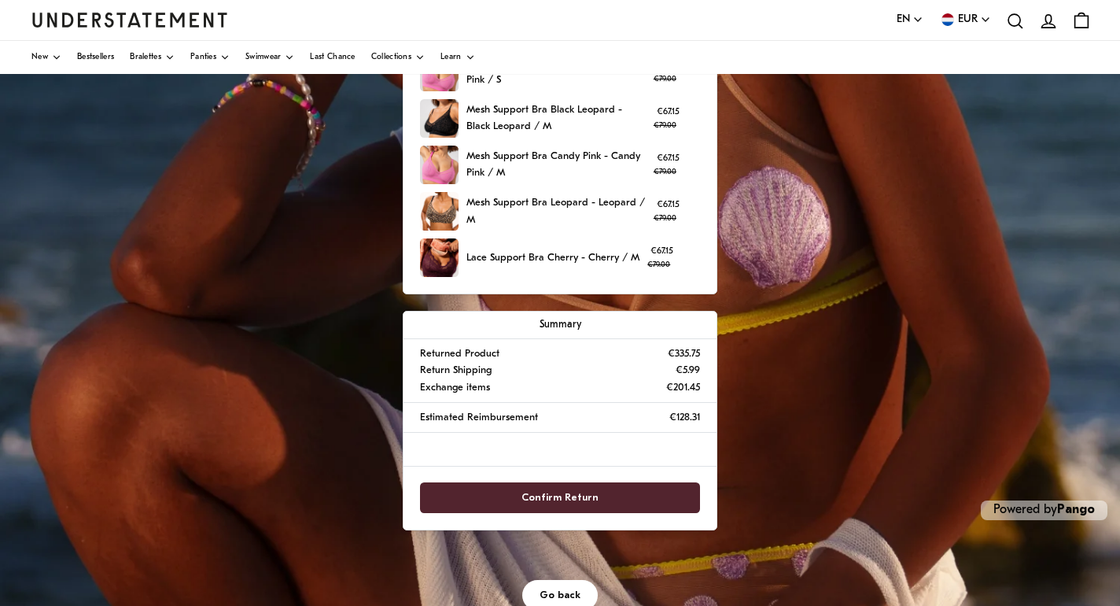 This screenshot has width=1120, height=606. Describe the element at coordinates (439, 118) in the screenshot. I see `img: mesh-support-plus-black-leopard-393.jpg` at that location.